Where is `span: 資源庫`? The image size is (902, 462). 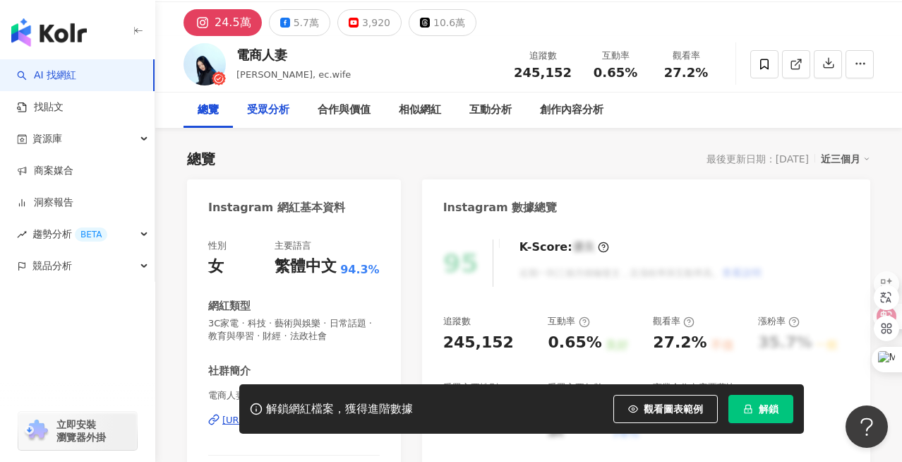 span: 資源庫 is located at coordinates (47, 138).